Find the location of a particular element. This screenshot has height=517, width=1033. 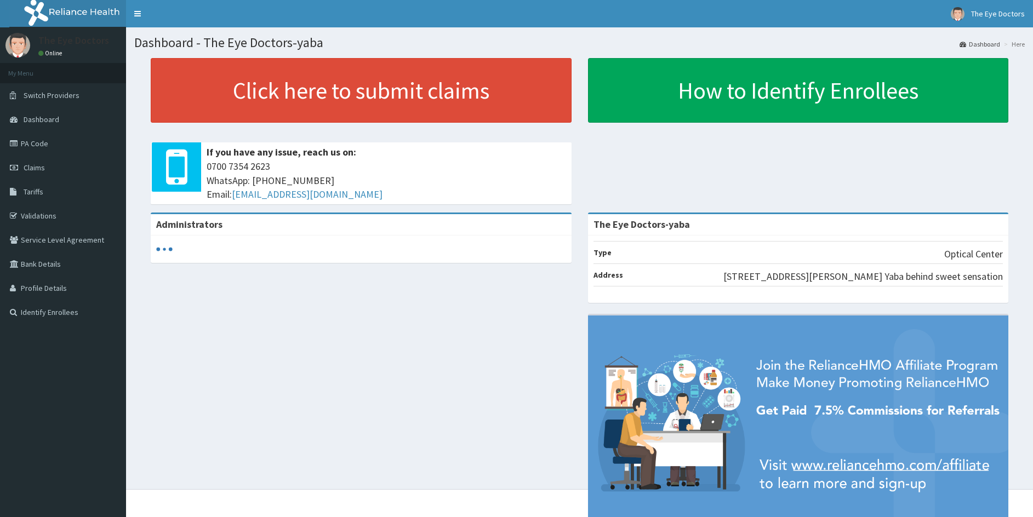

b: If you have any issue, reach us on: is located at coordinates (281, 152).